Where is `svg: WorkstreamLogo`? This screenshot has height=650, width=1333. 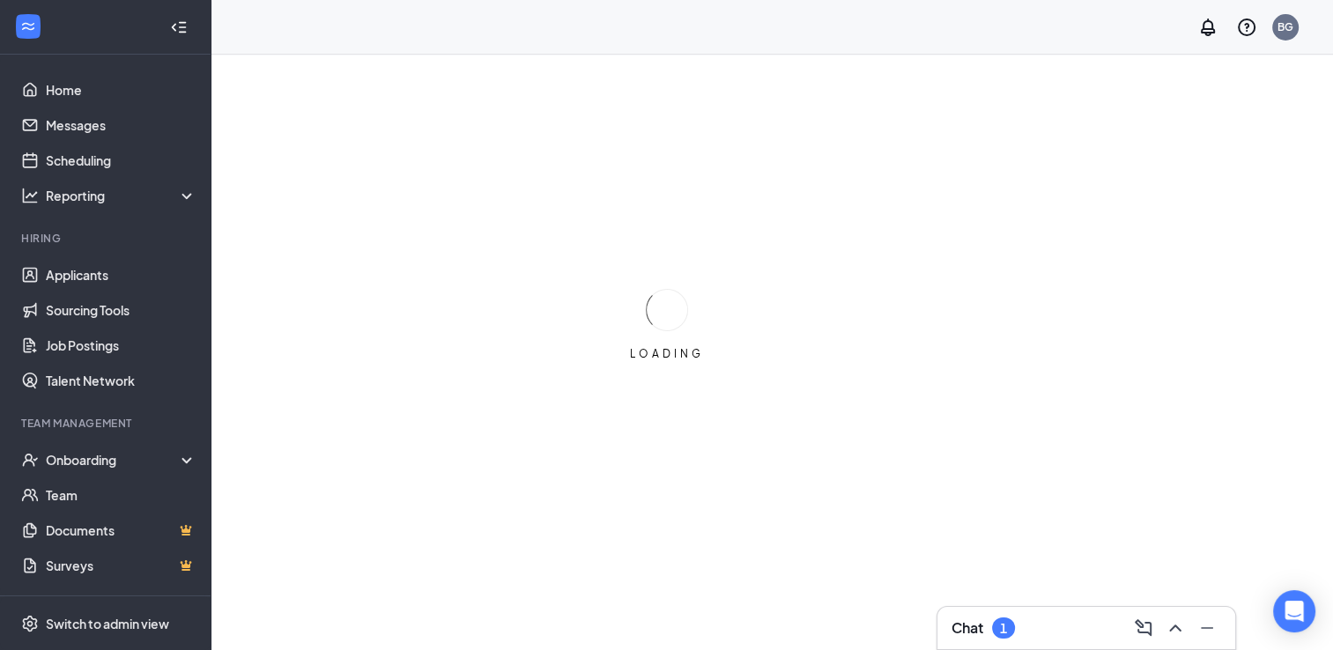
svg: WorkstreamLogo is located at coordinates (28, 26).